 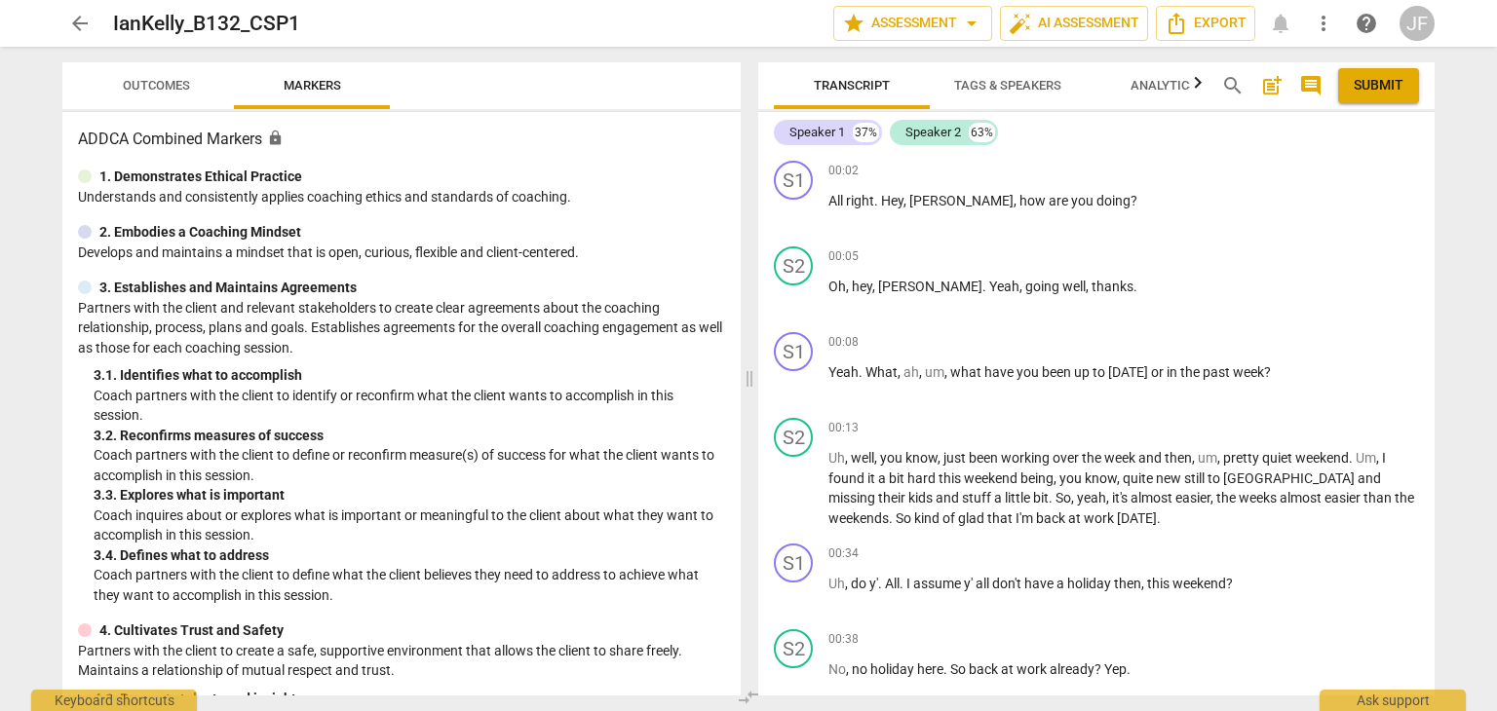 I want to click on span: weekends, so click(x=859, y=518).